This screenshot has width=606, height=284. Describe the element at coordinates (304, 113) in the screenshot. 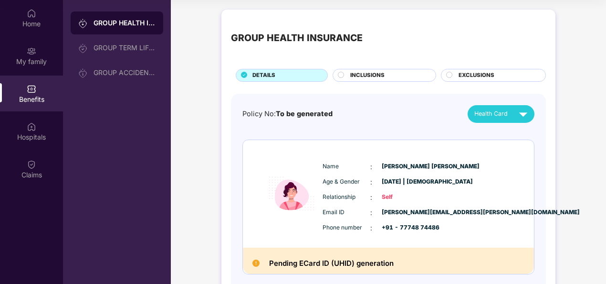

I see `span: To be generated` at that location.